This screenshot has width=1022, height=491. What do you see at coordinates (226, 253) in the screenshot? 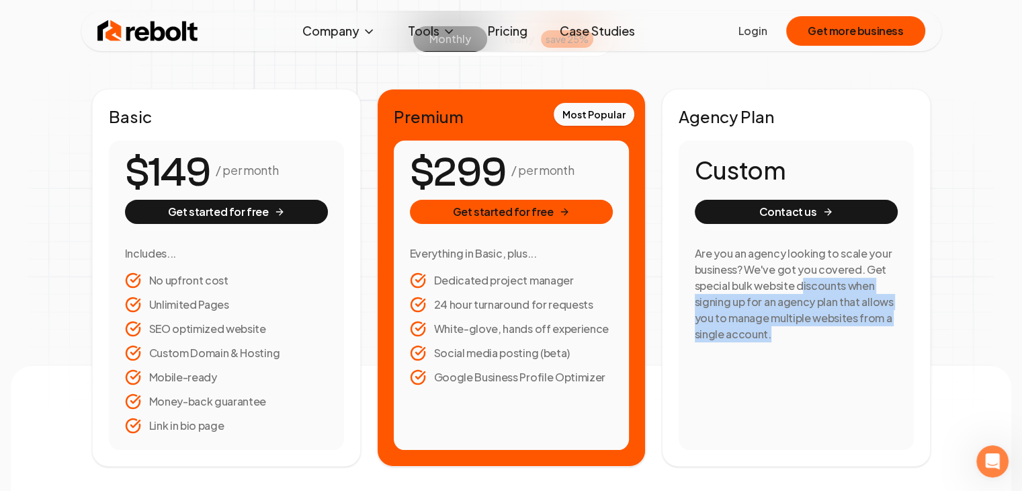
I see `h3: Includes...` at bounding box center [226, 253].